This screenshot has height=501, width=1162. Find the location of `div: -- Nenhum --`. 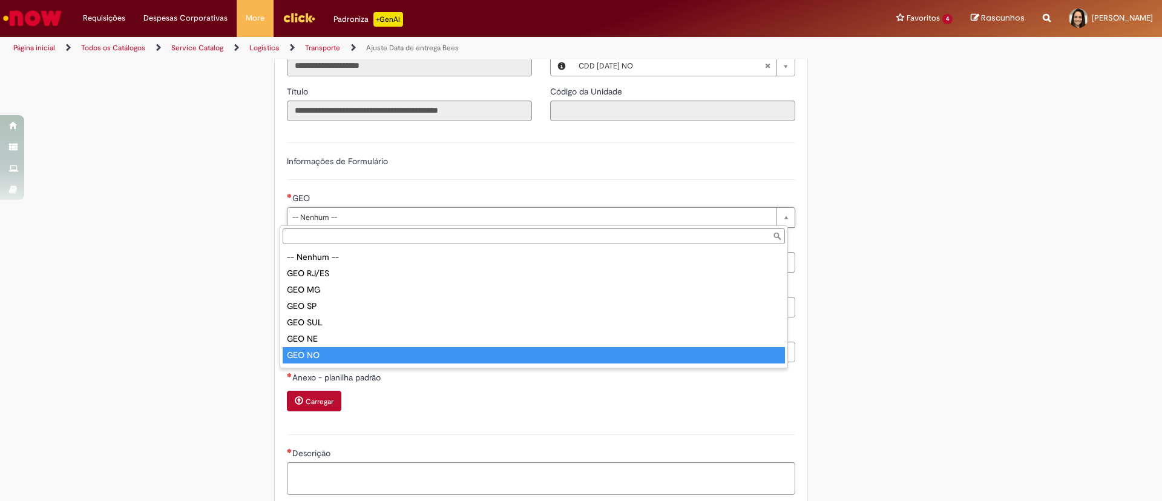

div: -- Nenhum -- is located at coordinates (534, 257).